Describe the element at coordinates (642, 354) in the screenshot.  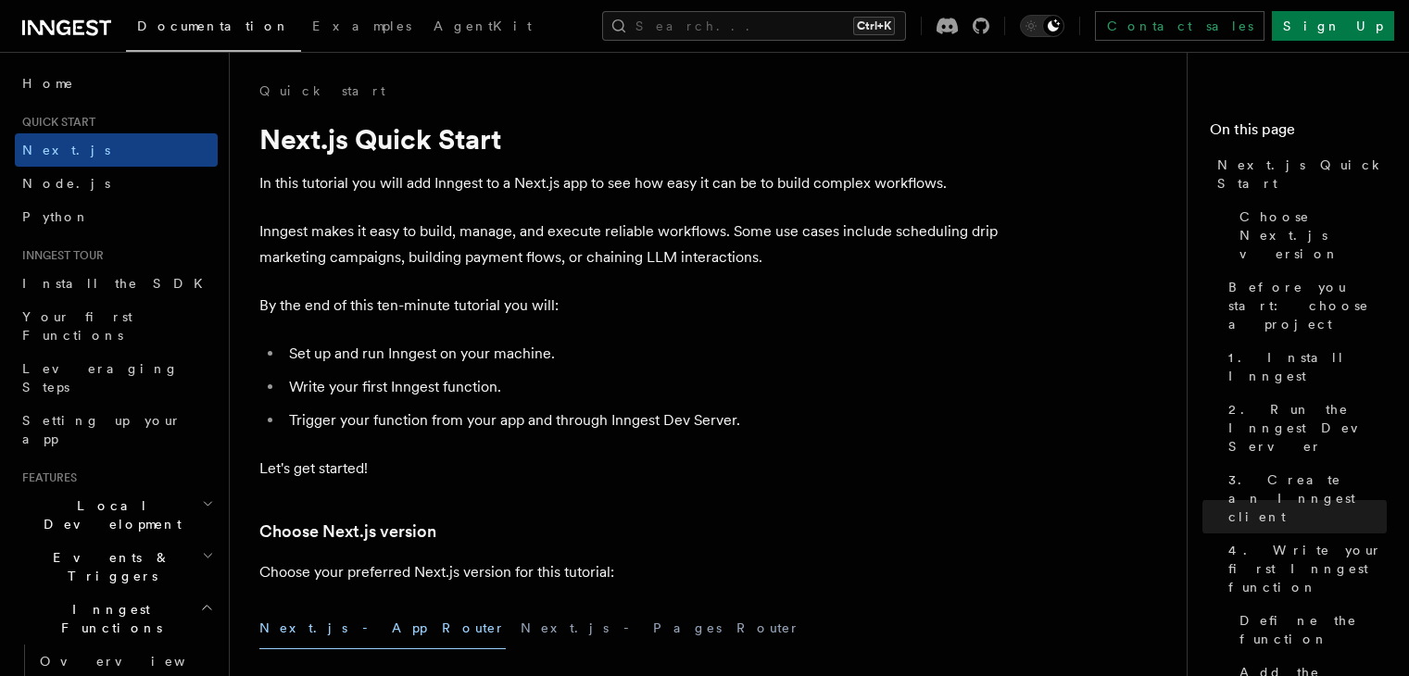
I see `li: Set up and run Inngest on your machine.` at that location.